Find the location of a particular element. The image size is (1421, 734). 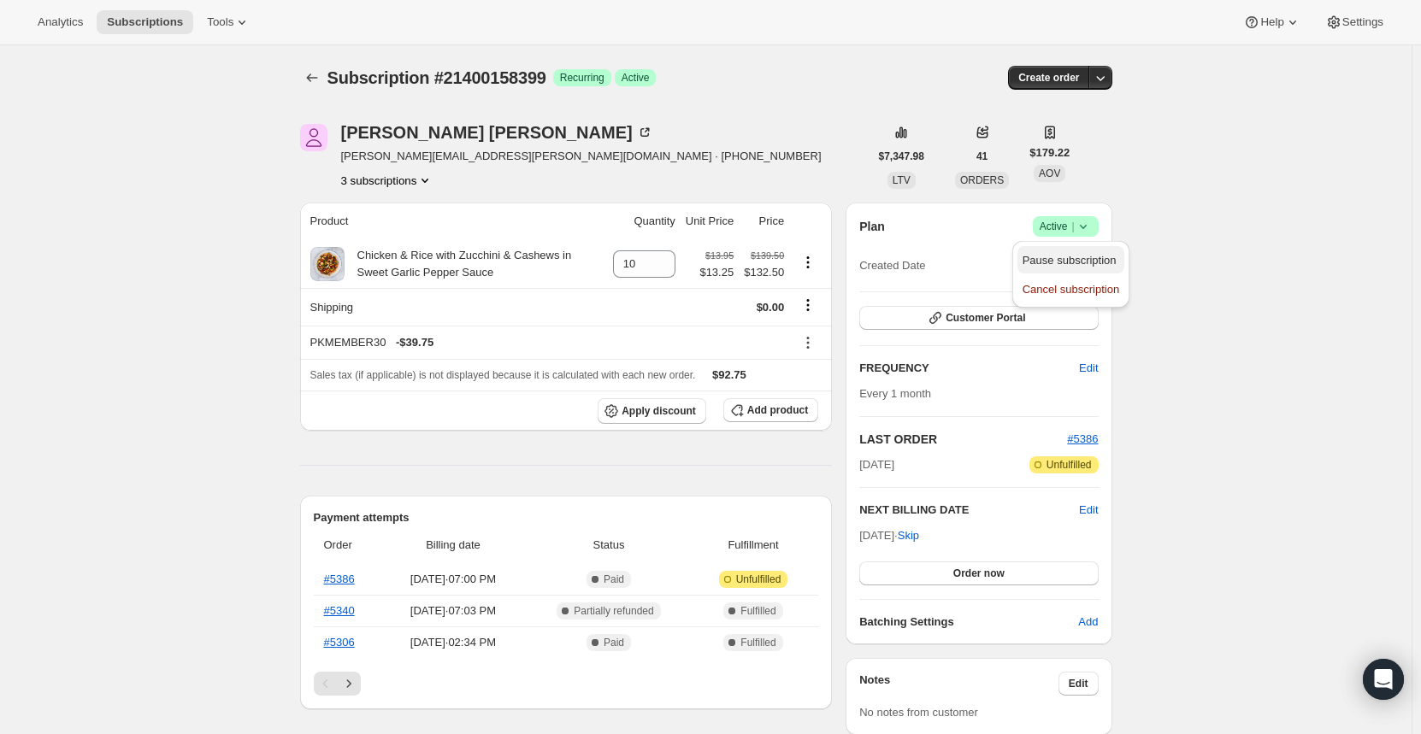

span: AOV is located at coordinates (1049, 174).